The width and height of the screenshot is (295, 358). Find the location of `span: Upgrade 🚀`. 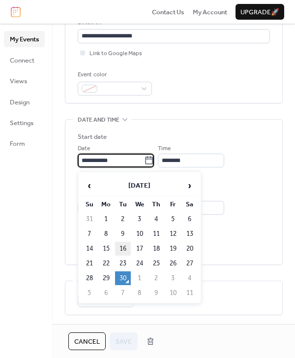

span: Upgrade 🚀 is located at coordinates (260, 12).